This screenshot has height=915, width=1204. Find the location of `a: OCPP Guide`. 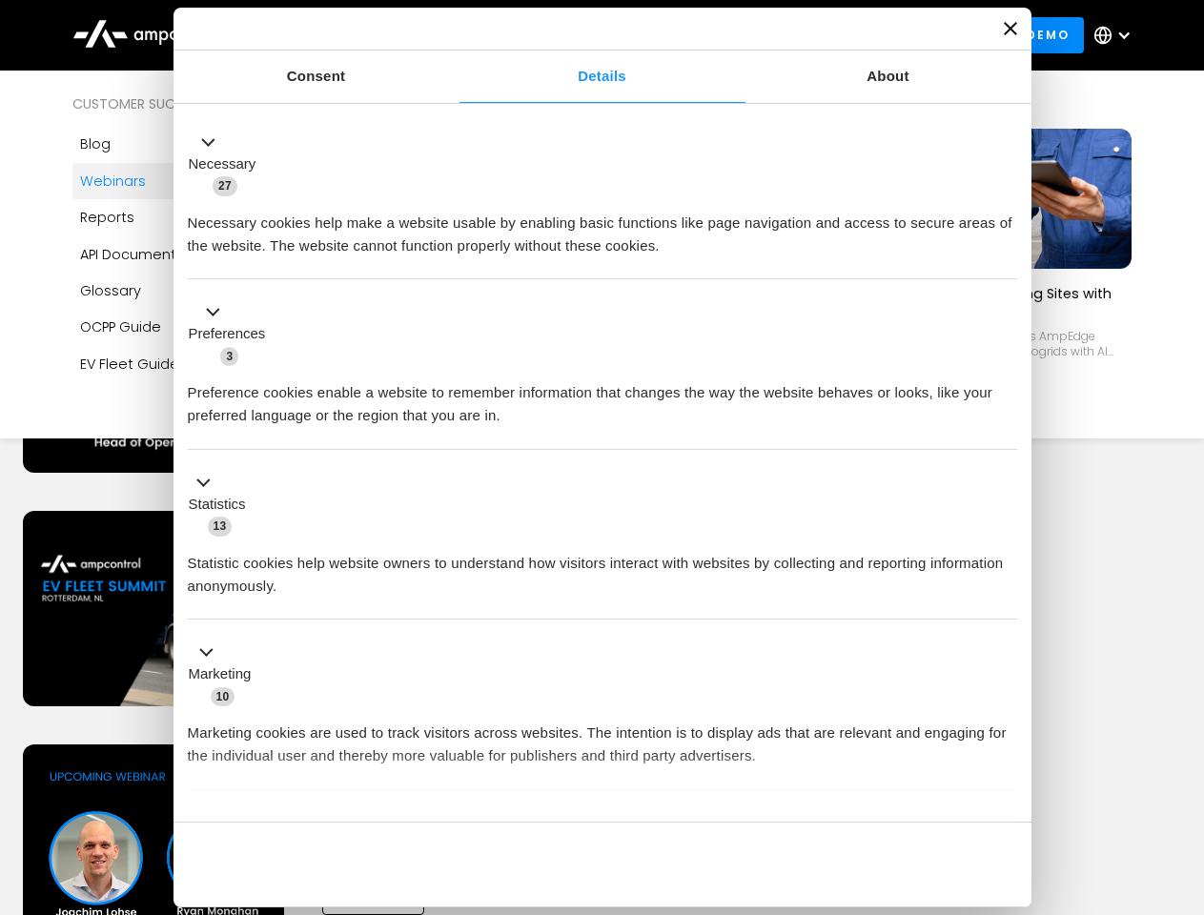

a: OCPP Guide is located at coordinates (191, 327).